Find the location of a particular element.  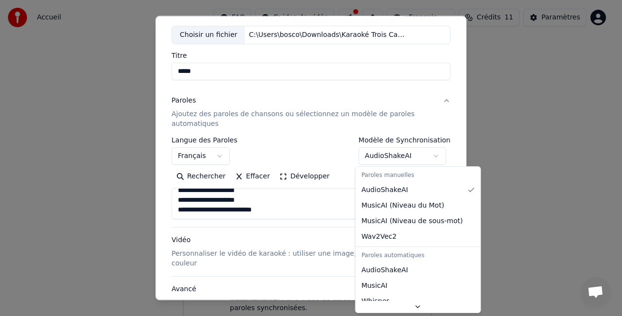

div: Paroles automatiques is located at coordinates (418, 256).